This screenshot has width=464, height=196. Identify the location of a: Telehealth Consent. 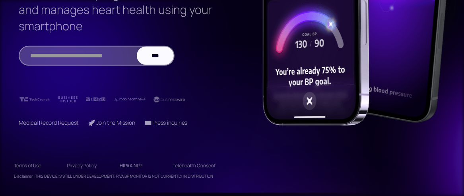
(194, 165).